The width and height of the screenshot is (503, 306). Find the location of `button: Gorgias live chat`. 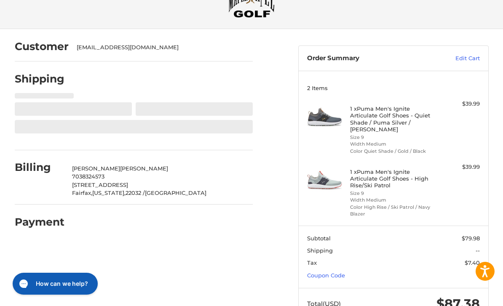

button: Gorgias live chat is located at coordinates (47, 14).